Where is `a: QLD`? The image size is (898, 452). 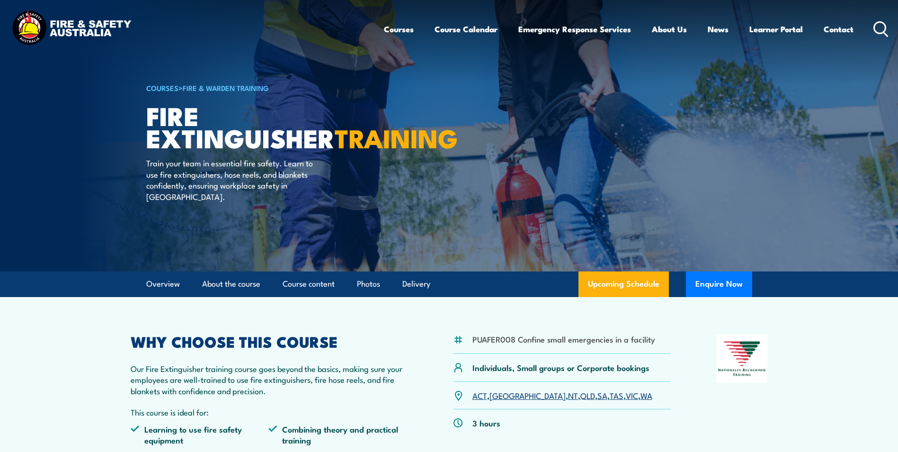 a: QLD is located at coordinates (588, 395).